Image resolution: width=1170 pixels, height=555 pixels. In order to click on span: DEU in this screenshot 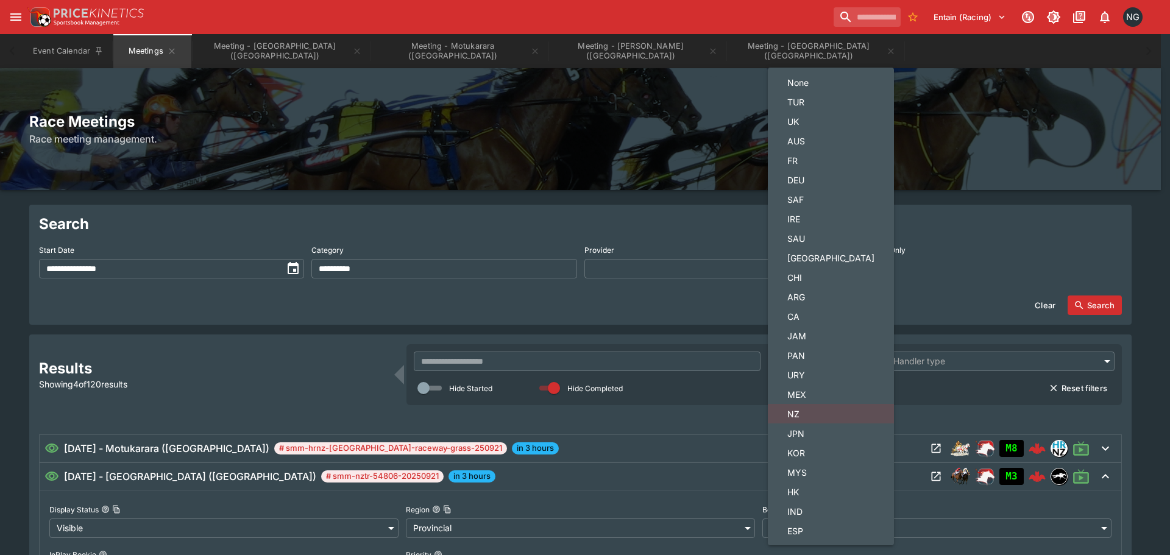, I will do `click(830, 180)`.